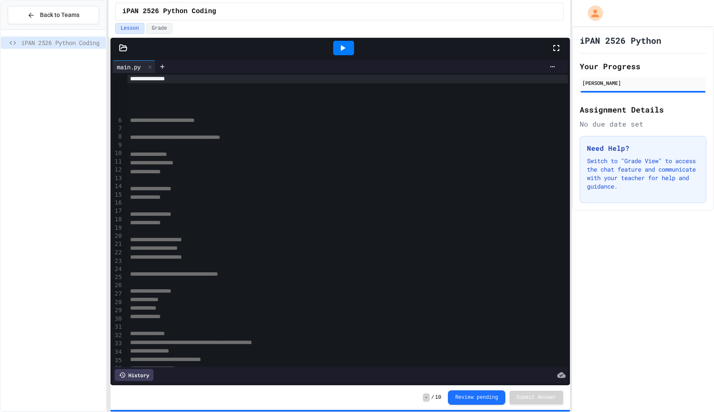  I want to click on div: 29, so click(118, 311).